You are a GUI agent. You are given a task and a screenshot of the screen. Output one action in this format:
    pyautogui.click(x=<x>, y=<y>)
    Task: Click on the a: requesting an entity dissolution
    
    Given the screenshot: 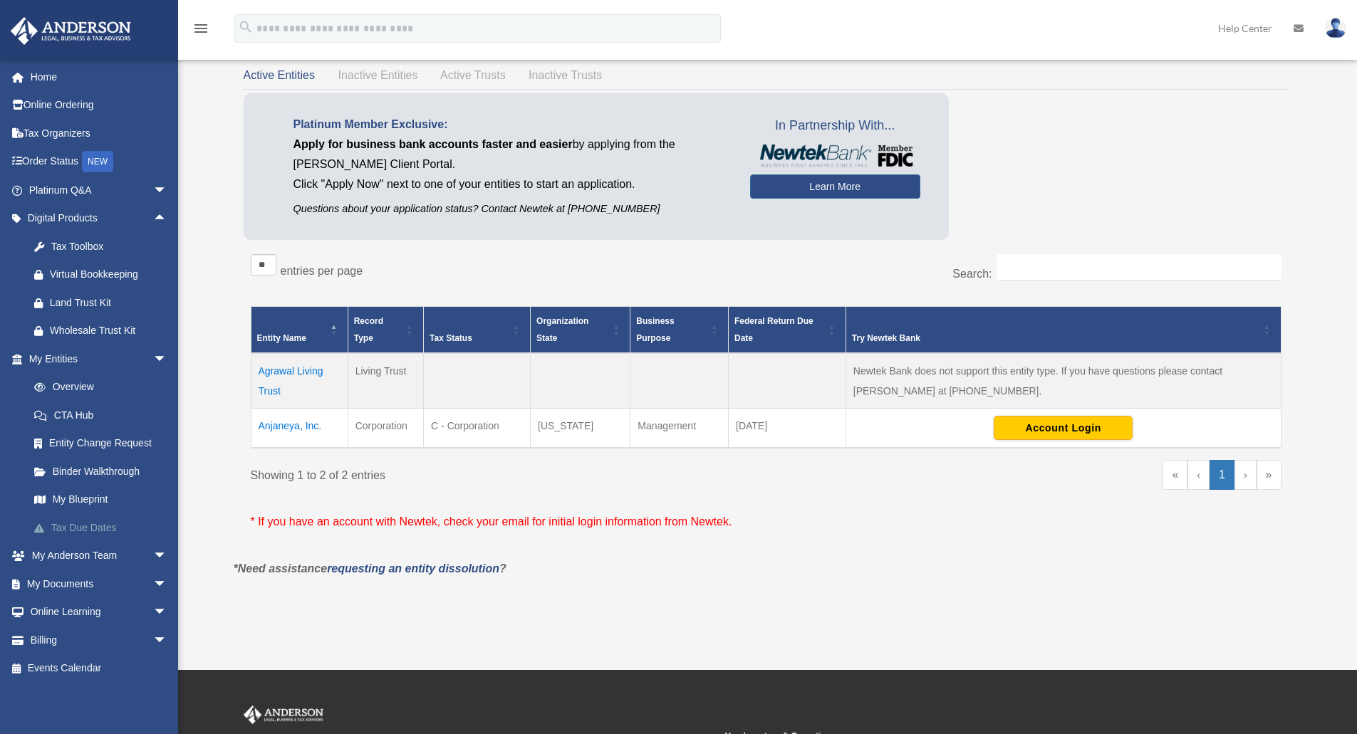 What is the action you would take?
    pyautogui.click(x=413, y=568)
    